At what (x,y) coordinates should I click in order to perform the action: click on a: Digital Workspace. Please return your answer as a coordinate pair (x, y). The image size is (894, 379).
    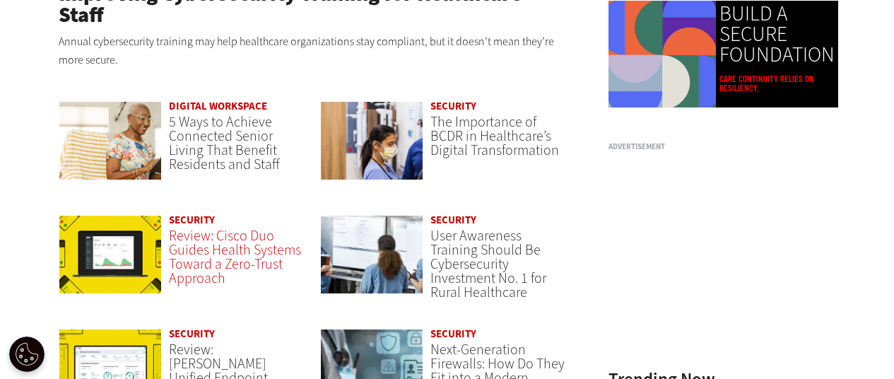
    Looking at the image, I should click on (218, 106).